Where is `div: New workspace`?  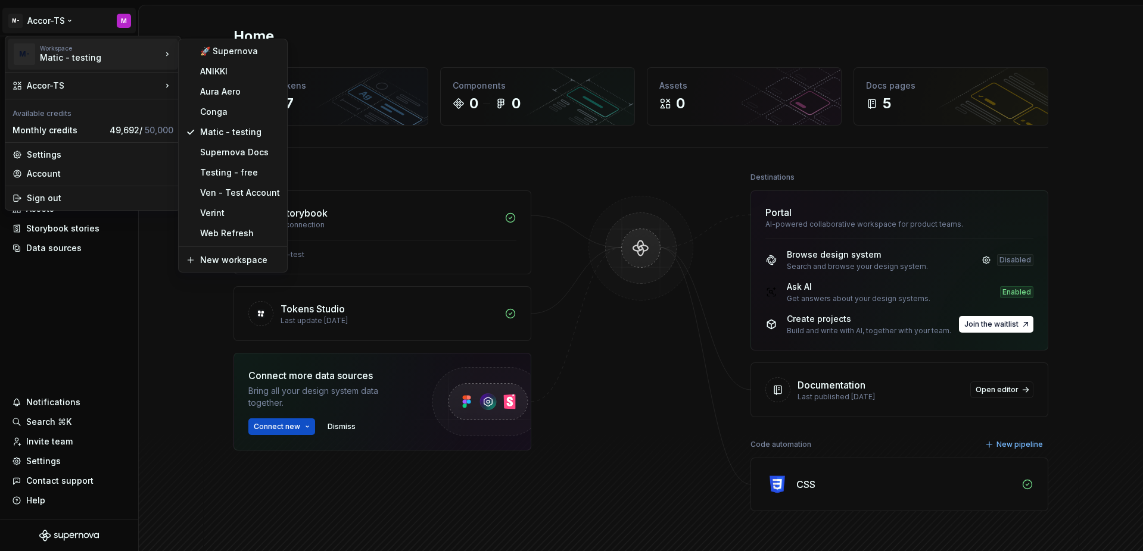
div: New workspace is located at coordinates (240, 260).